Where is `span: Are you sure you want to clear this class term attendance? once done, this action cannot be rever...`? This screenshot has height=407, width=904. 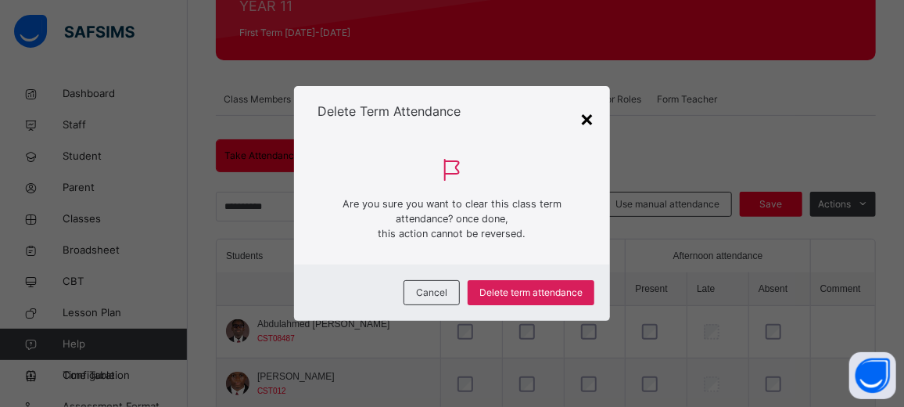
span: Are you sure you want to clear this class term attendance? once done, this action cannot be rever... is located at coordinates (452, 219).